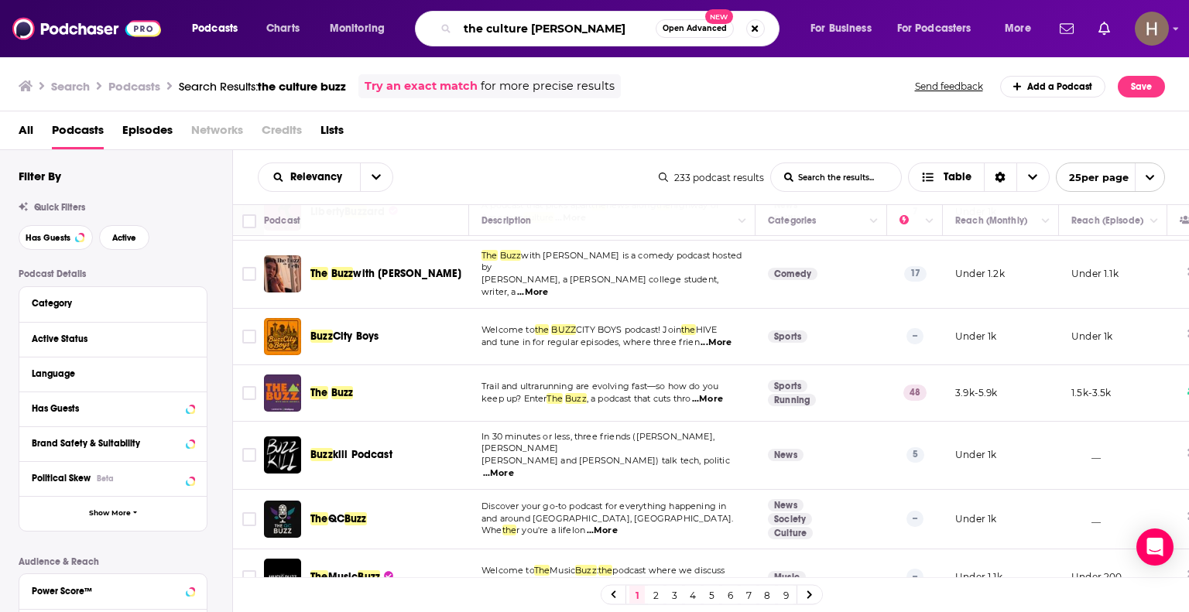  I want to click on a: Lists, so click(332, 133).